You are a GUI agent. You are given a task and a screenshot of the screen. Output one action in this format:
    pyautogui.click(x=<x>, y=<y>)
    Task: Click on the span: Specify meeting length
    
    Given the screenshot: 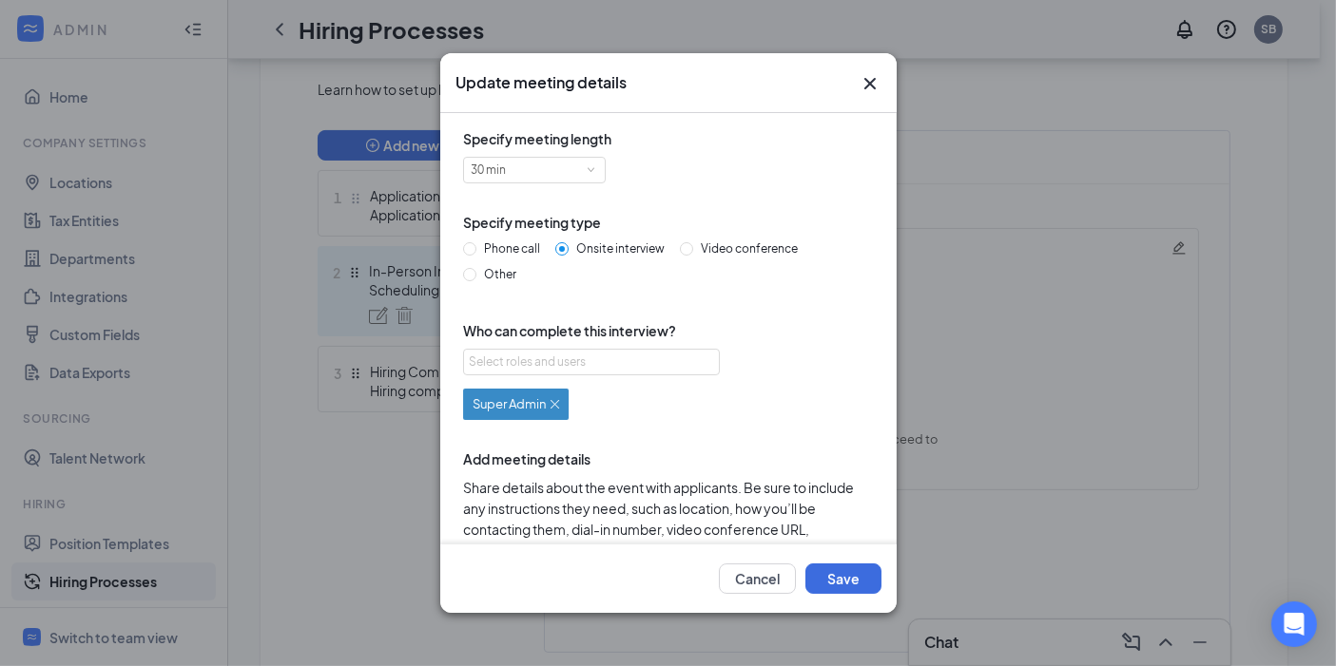 What is the action you would take?
    pyautogui.click(x=668, y=139)
    